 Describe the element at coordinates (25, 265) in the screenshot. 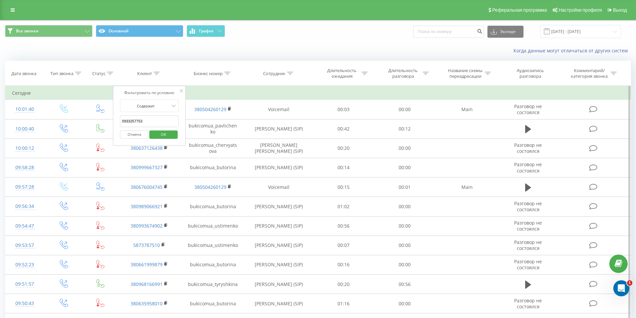

I see `div: 09:52:23` at that location.